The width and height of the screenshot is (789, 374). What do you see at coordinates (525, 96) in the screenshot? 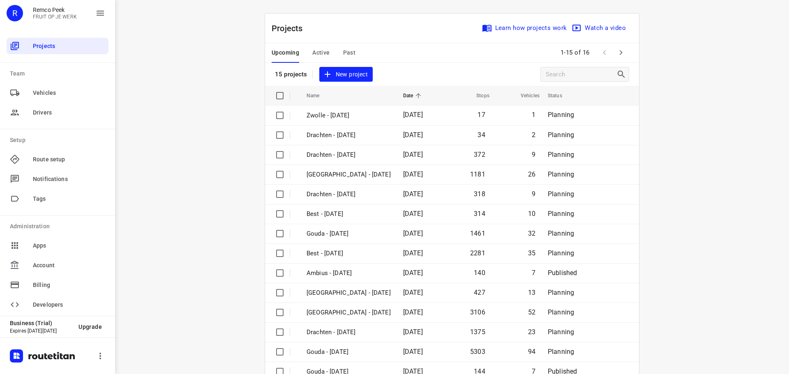
I see `span: Vehicles` at bounding box center [525, 96].